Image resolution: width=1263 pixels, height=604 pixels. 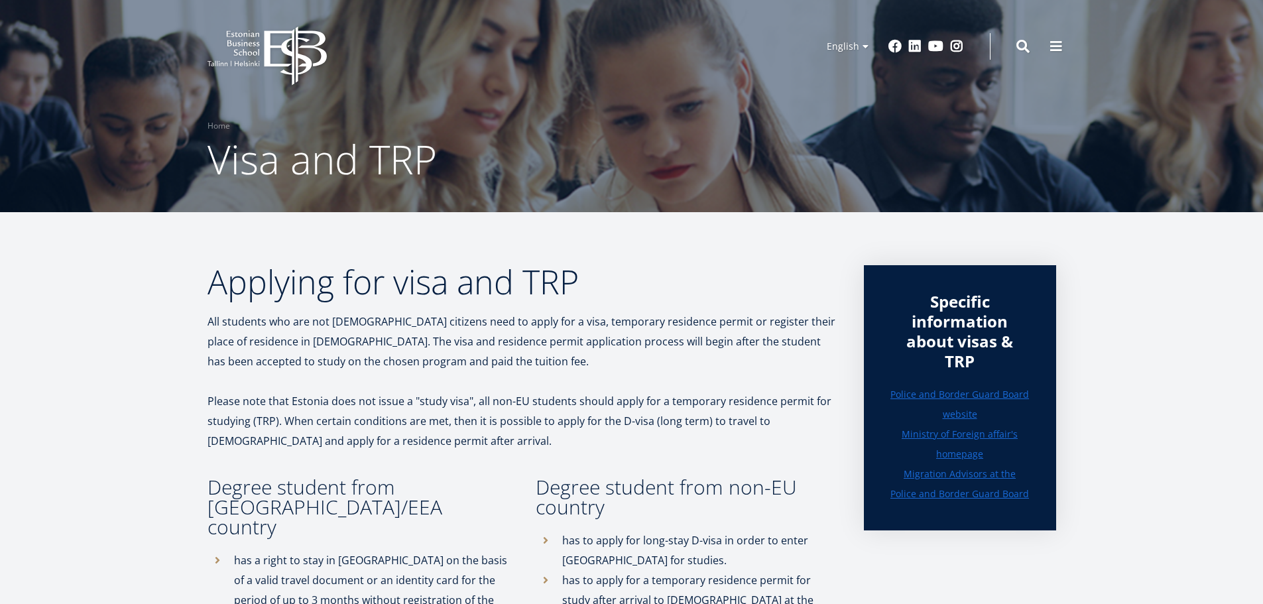 I want to click on a: Migration Advisors at the Police and Border Guard Board, so click(x=960, y=484).